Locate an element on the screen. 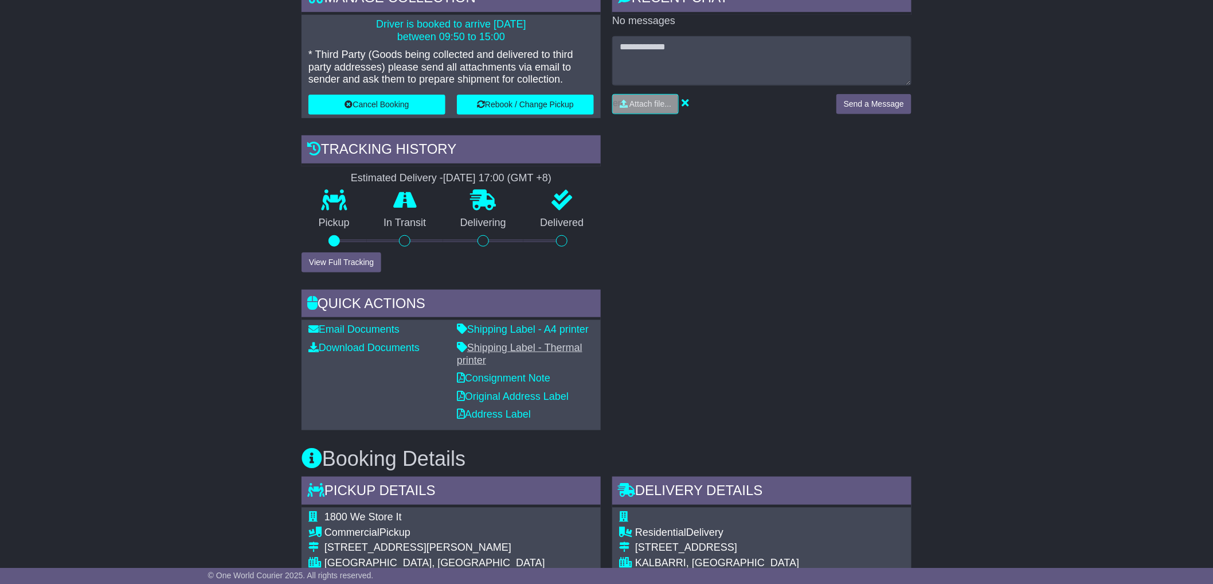 The height and width of the screenshot is (584, 1213). button: Send a Message is located at coordinates (874, 104).